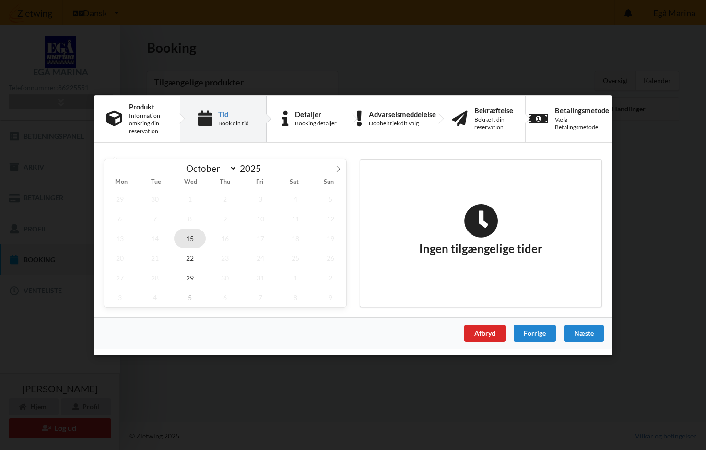 Image resolution: width=706 pixels, height=450 pixels. Describe the element at coordinates (316, 123) in the screenshot. I see `div: Booking detaljer` at that location.